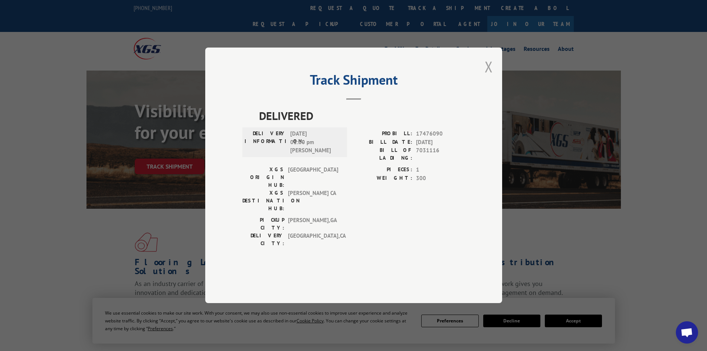 The image size is (707, 351). Describe the element at coordinates (354, 82) in the screenshot. I see `h2: Track Shipment` at that location.